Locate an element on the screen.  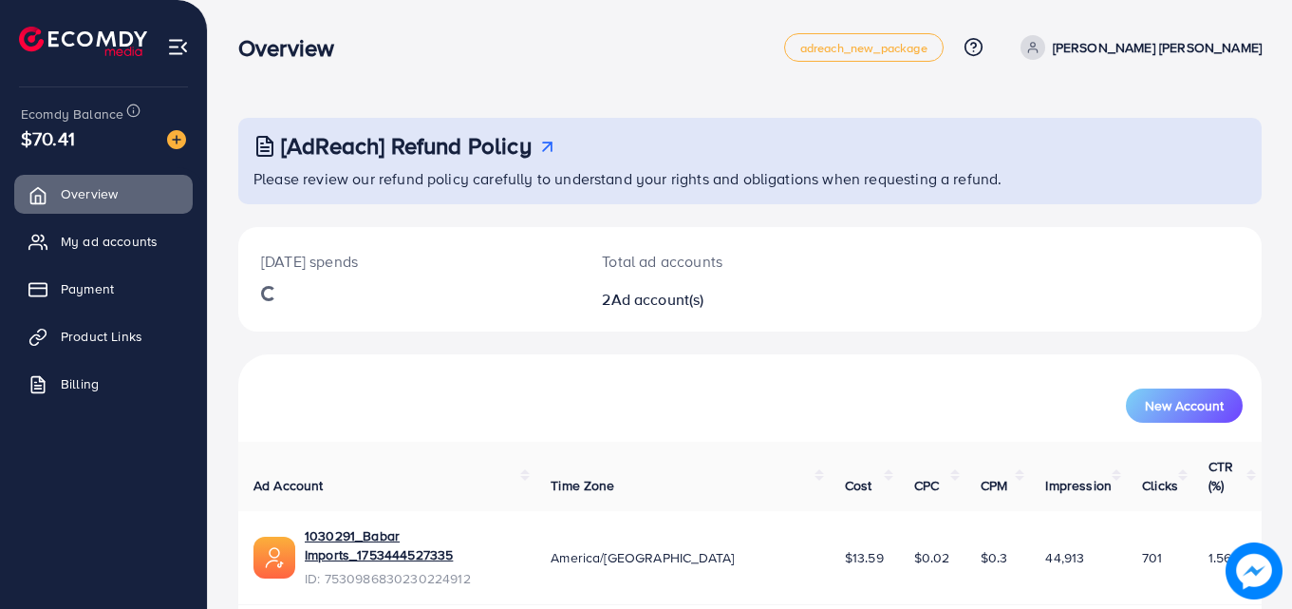
span: $0.02 is located at coordinates (932, 557).